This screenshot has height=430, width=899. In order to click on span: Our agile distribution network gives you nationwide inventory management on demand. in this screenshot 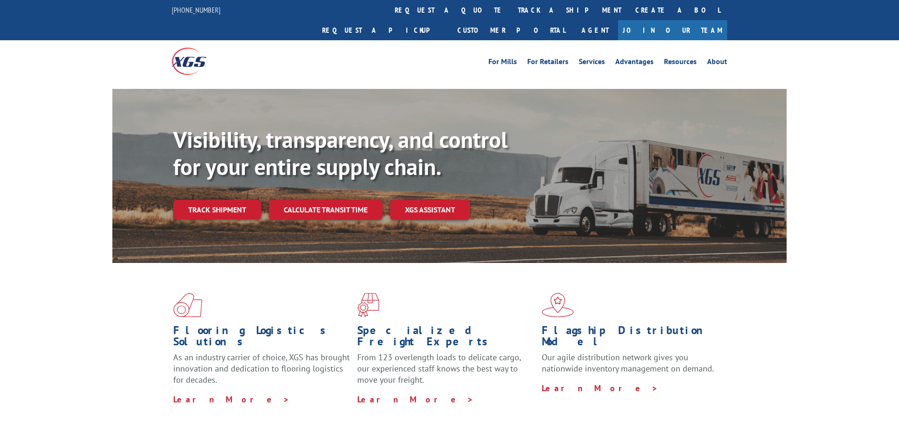, I will do `click(628, 363)`.